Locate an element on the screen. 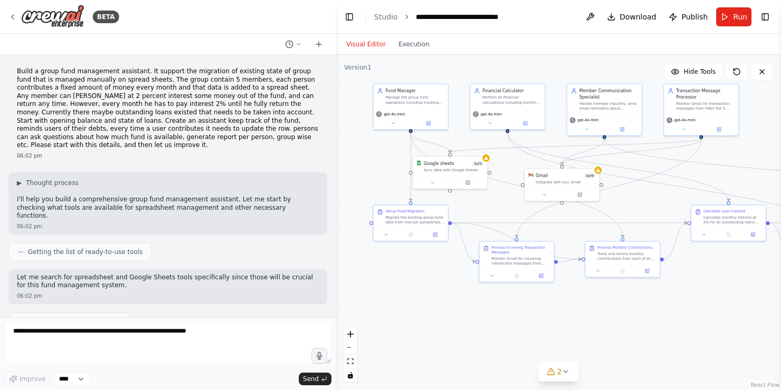  g: Edge from 35fc011e-6cd9-465a-92af-fc37e69f3a57 to 8f190c72-fa77-4a10-9486-4c0fb4f318e3 is located at coordinates (676, 241).